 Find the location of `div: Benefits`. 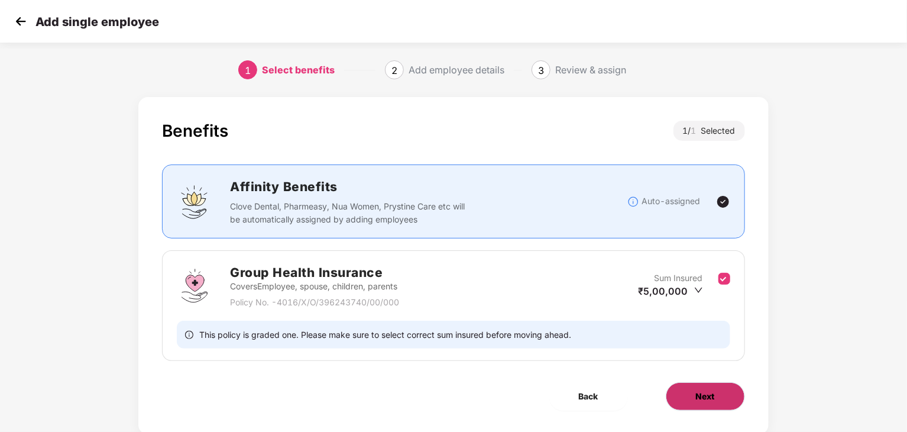

div: Benefits is located at coordinates (195, 131).